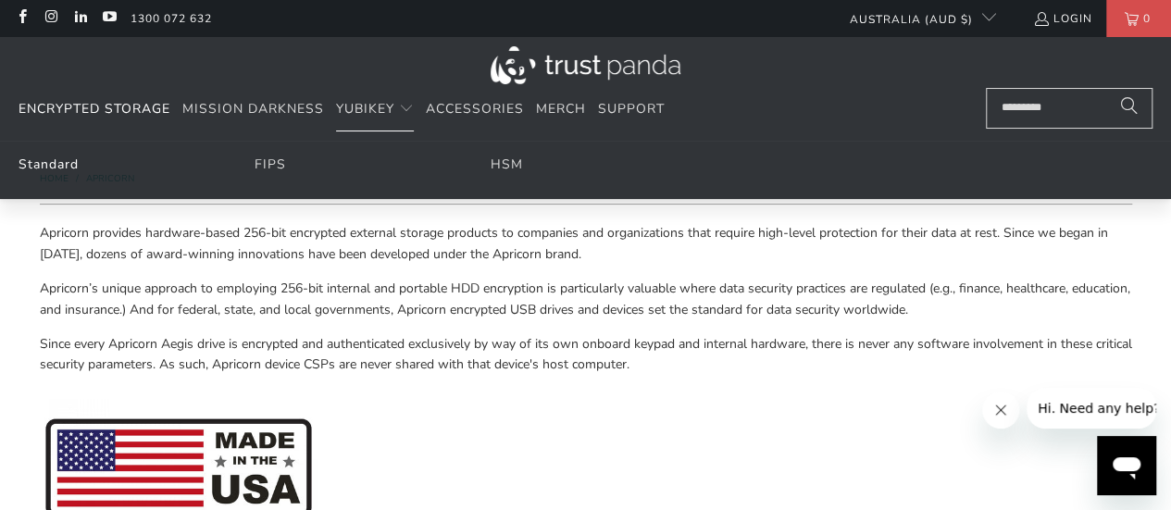 This screenshot has width=1171, height=510. Describe the element at coordinates (631, 108) in the screenshot. I see `span: Support` at that location.